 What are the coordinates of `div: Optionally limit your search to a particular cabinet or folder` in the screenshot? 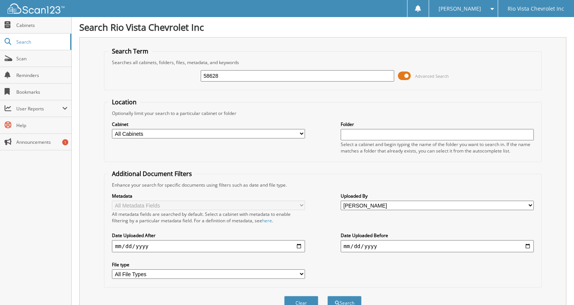 It's located at (323, 113).